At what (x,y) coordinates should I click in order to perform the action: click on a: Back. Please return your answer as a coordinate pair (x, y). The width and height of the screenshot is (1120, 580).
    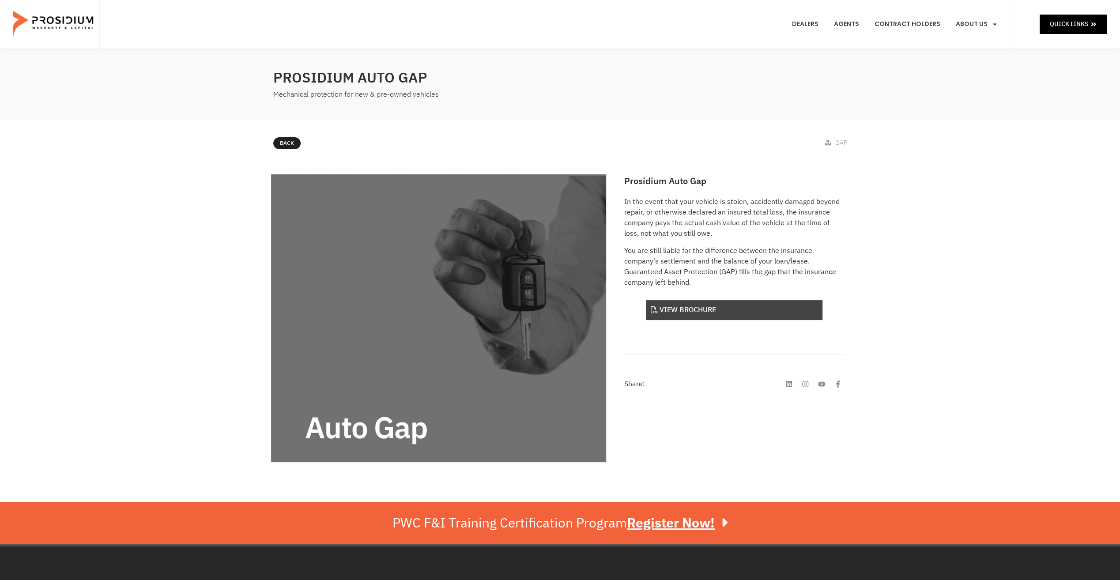
    Looking at the image, I should click on (287, 143).